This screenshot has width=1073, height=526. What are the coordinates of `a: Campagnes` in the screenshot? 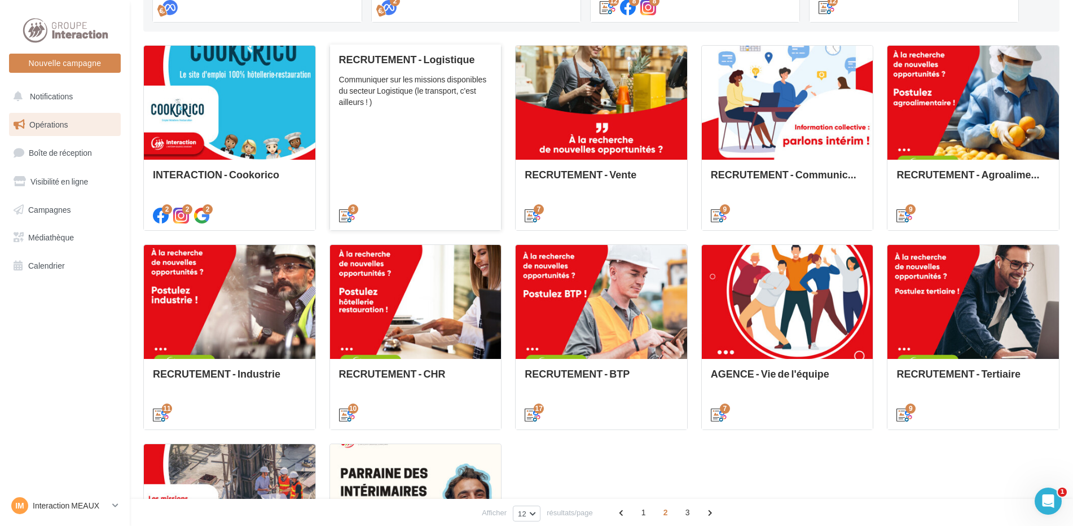 It's located at (65, 210).